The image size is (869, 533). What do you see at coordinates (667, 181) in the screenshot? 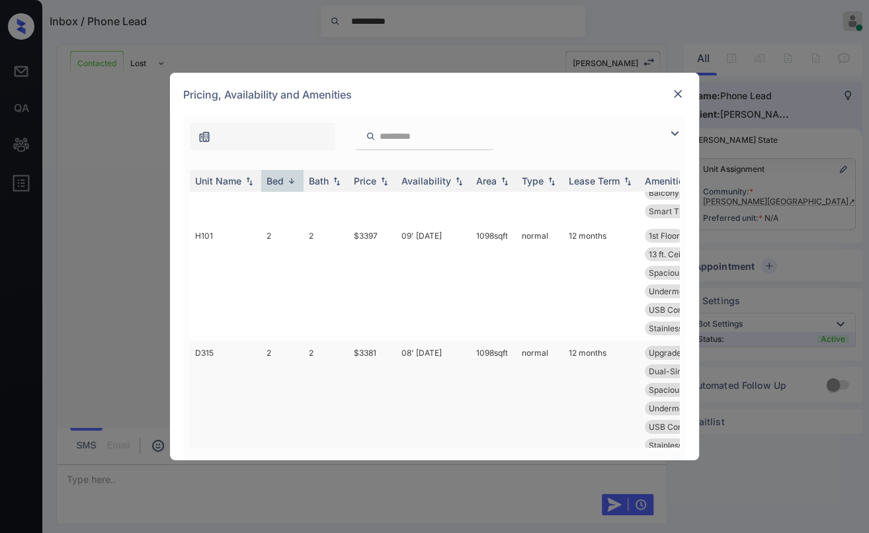
I see `div: Amenities` at bounding box center [667, 181].